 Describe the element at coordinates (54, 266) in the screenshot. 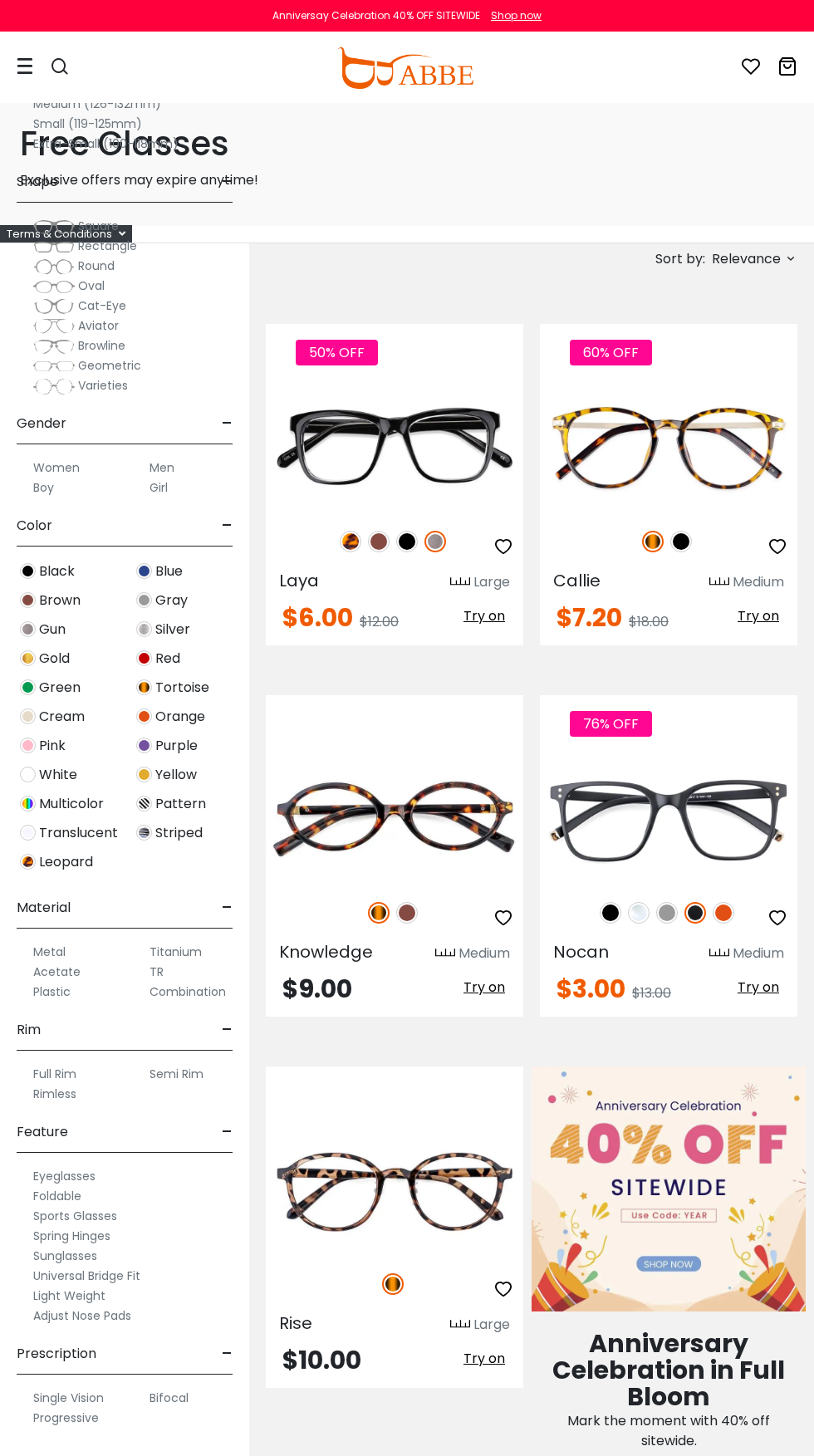

I see `img: Round.png` at that location.